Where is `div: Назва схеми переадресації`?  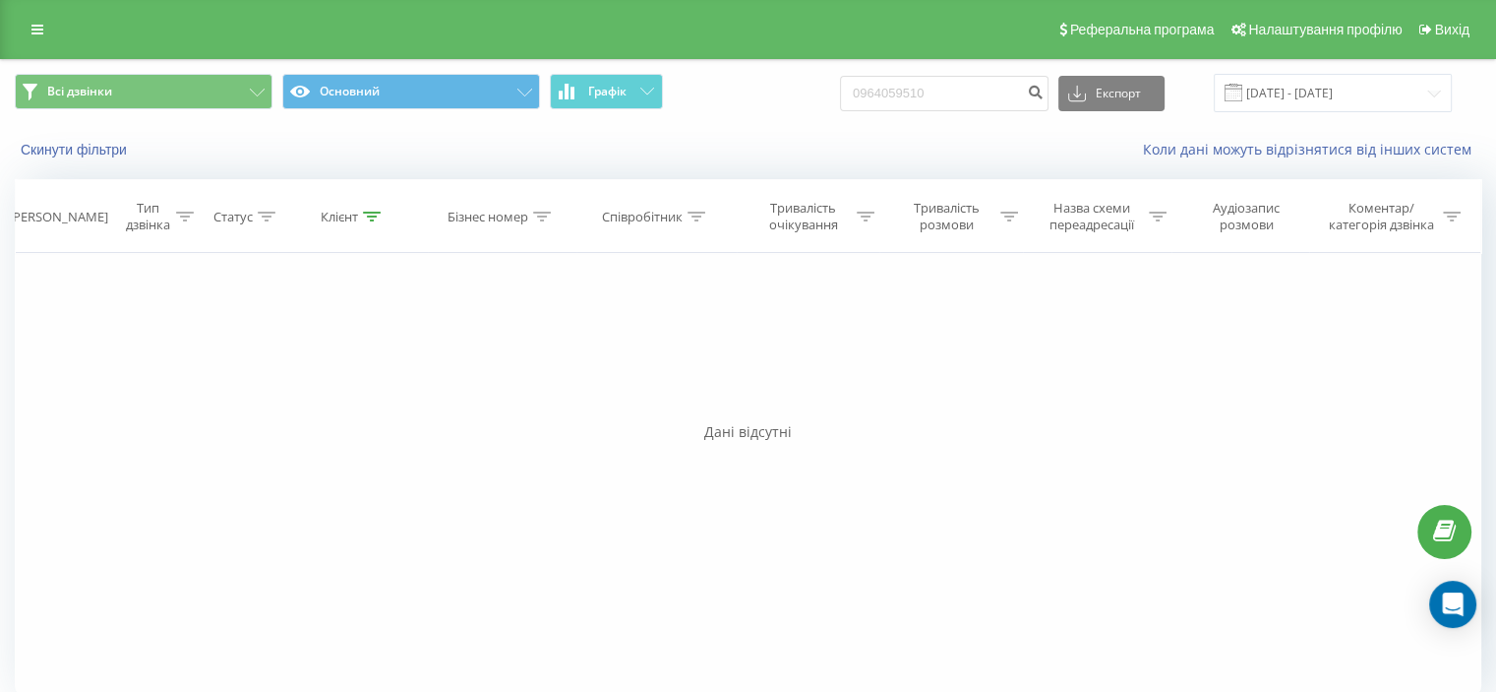 div: Назва схеми переадресації is located at coordinates (1092, 216).